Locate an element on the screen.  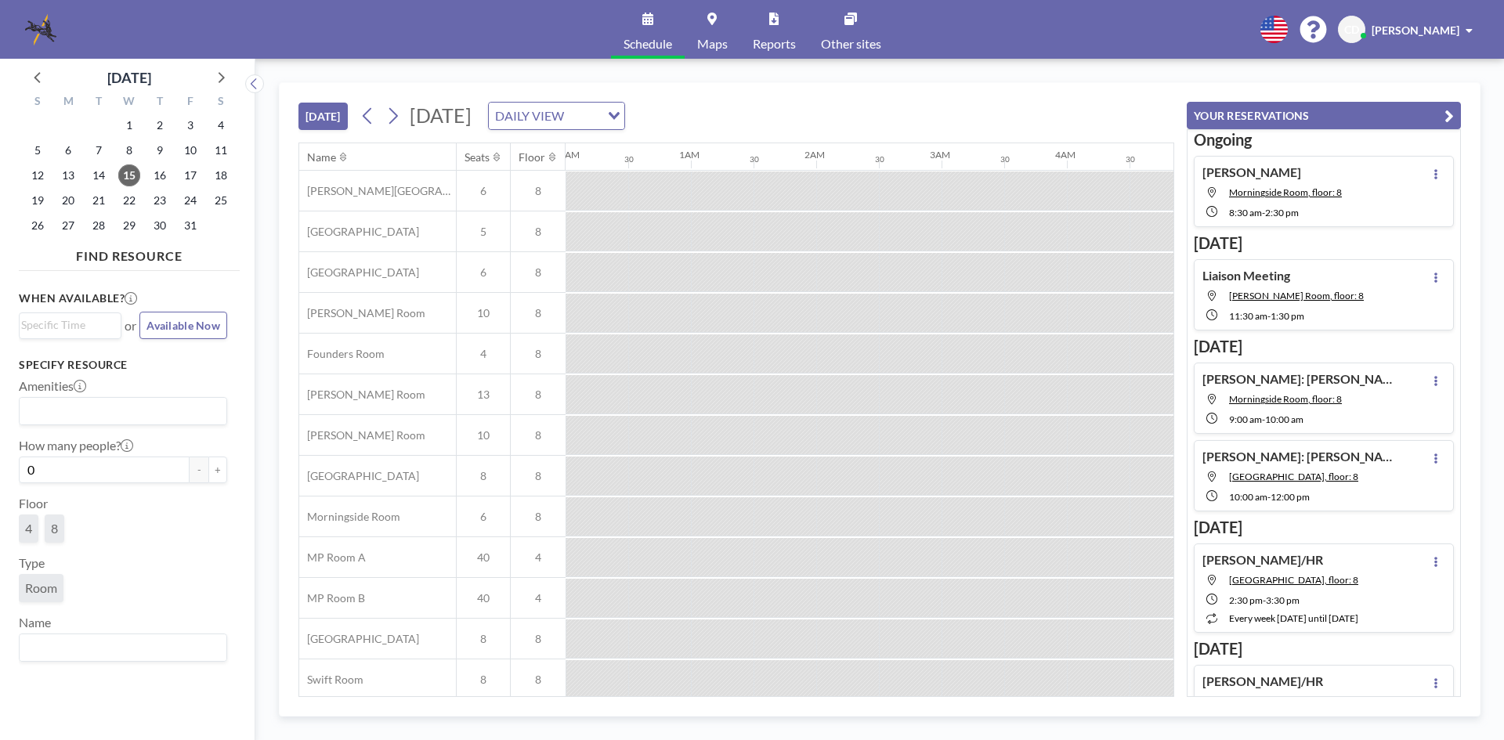
div: Floor is located at coordinates (532, 157).